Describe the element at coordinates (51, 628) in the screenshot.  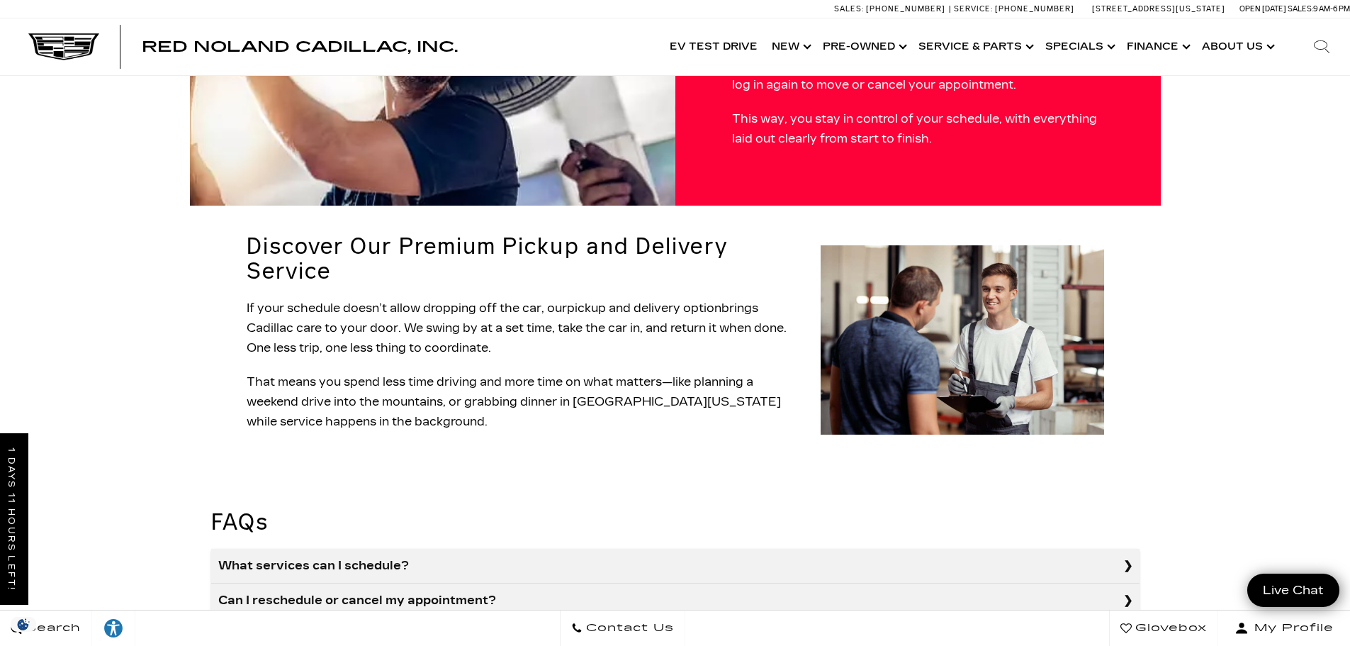
I see `span: Search` at that location.